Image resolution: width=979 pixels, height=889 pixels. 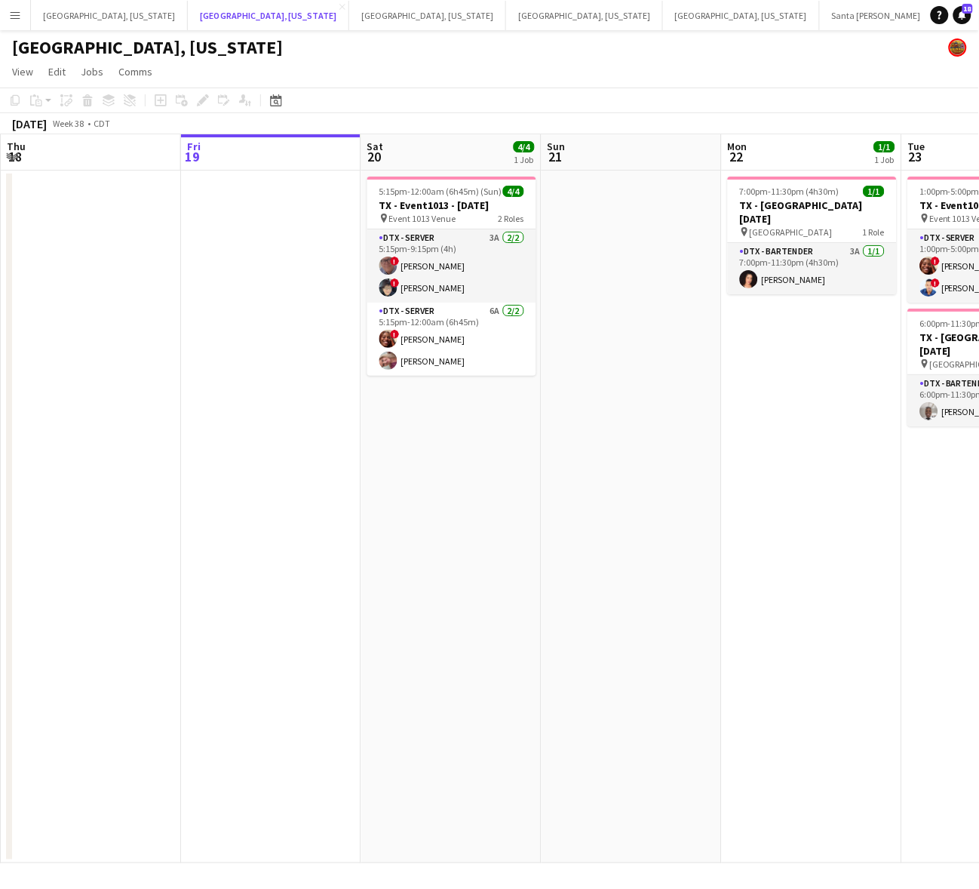 I want to click on span: 1 Role, so click(x=873, y=232).